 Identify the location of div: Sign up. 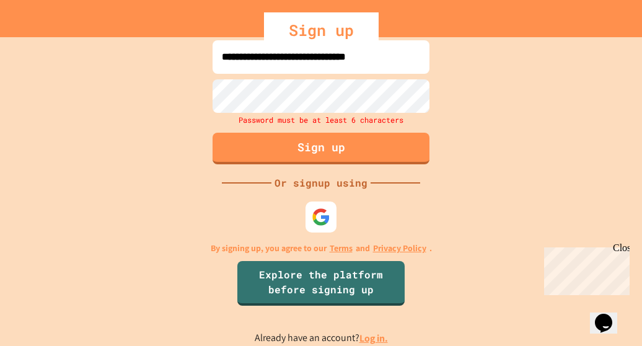
(321, 30).